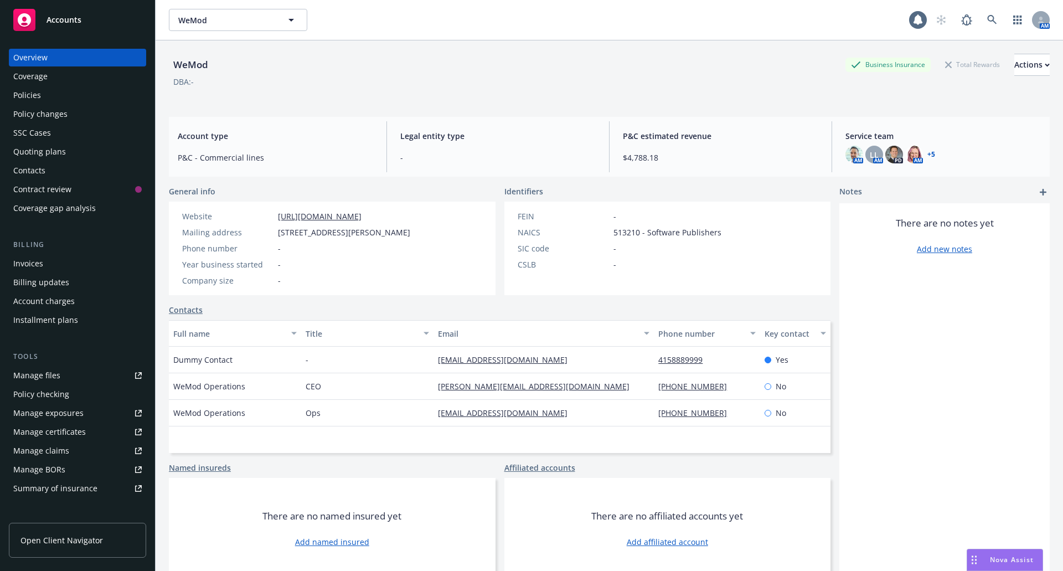 The width and height of the screenshot is (1063, 571). What do you see at coordinates (61, 540) in the screenshot?
I see `span: Open Client Navigator` at bounding box center [61, 540].